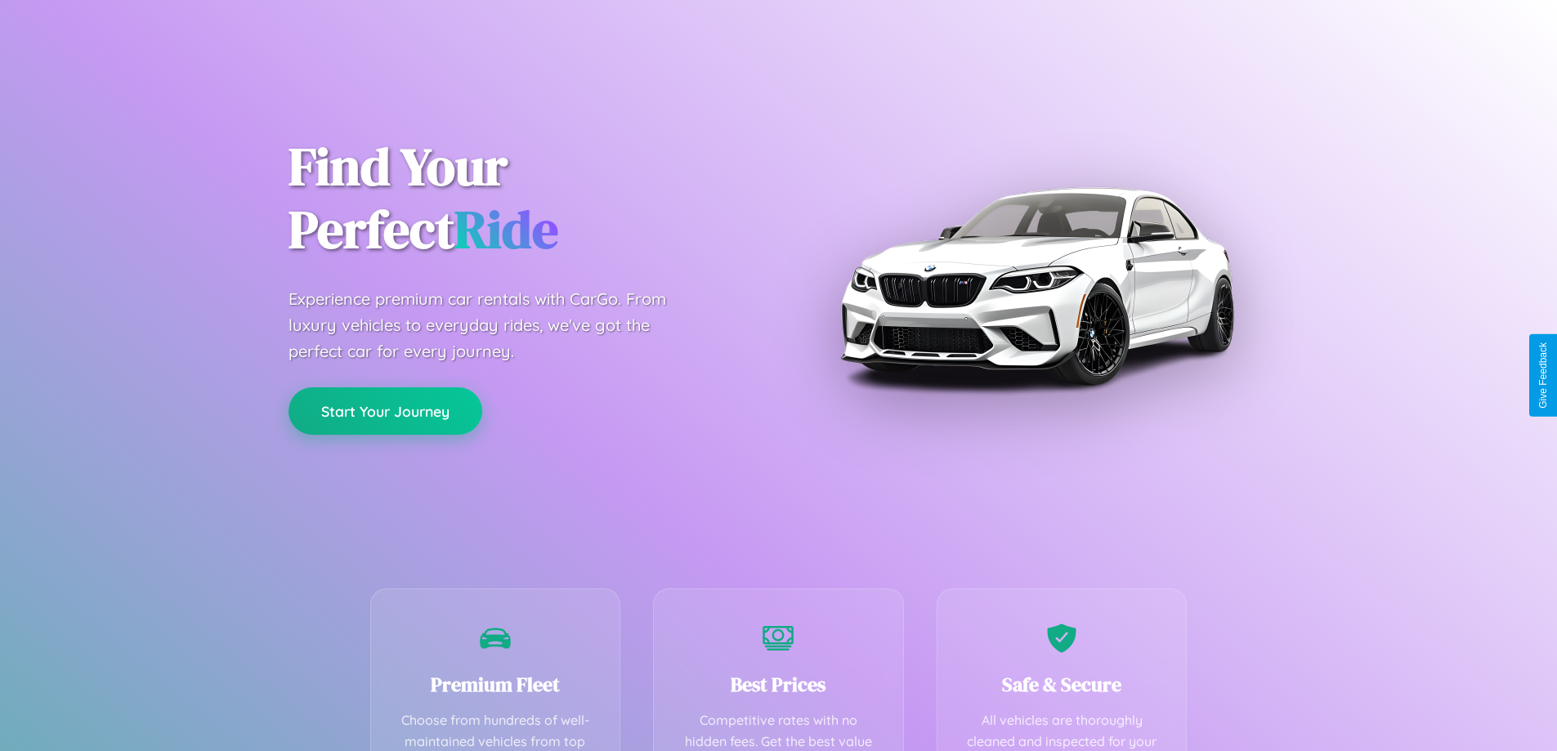 This screenshot has height=751, width=1557. What do you see at coordinates (778, 684) in the screenshot?
I see `h3: Best Prices` at bounding box center [778, 684].